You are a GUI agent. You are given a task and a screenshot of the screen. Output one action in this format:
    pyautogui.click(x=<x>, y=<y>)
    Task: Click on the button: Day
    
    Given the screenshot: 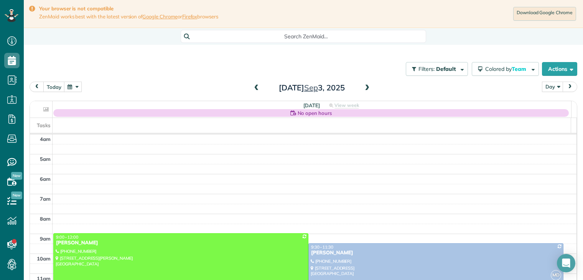 What is the action you would take?
    pyautogui.click(x=553, y=87)
    